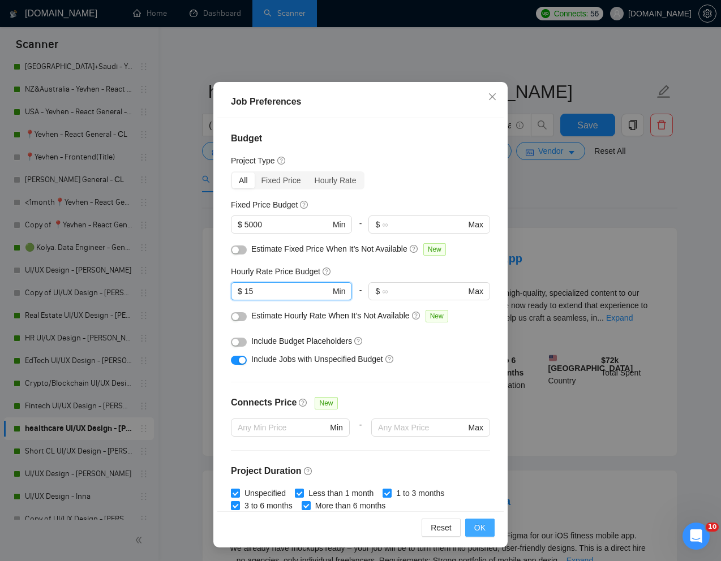 Image resolution: width=721 pixels, height=561 pixels. I want to click on button: OK, so click(480, 528).